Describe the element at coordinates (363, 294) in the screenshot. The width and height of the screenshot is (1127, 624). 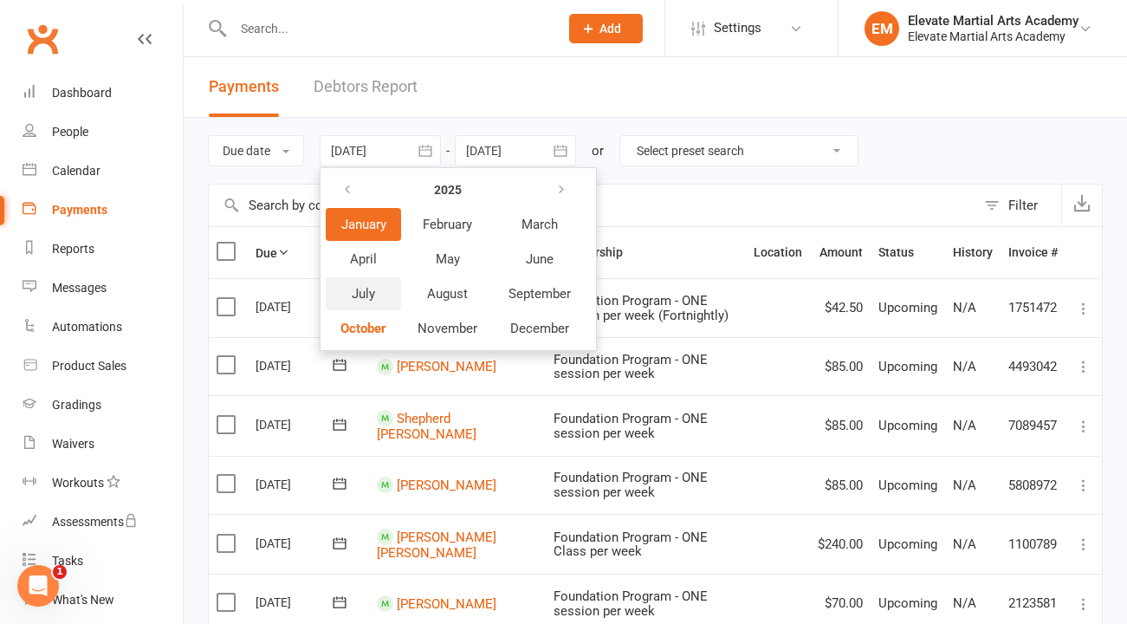
I see `span: July` at that location.